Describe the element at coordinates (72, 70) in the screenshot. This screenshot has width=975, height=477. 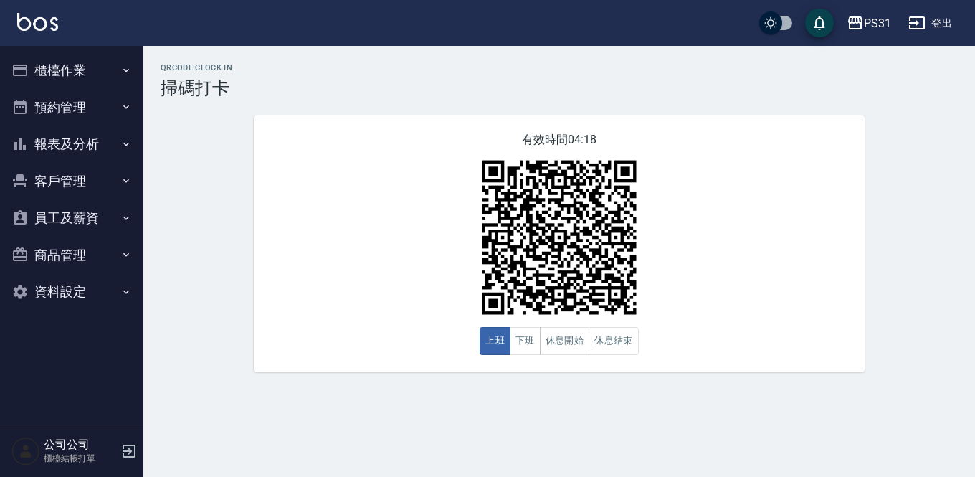
I see `button: 櫃檯作業` at that location.